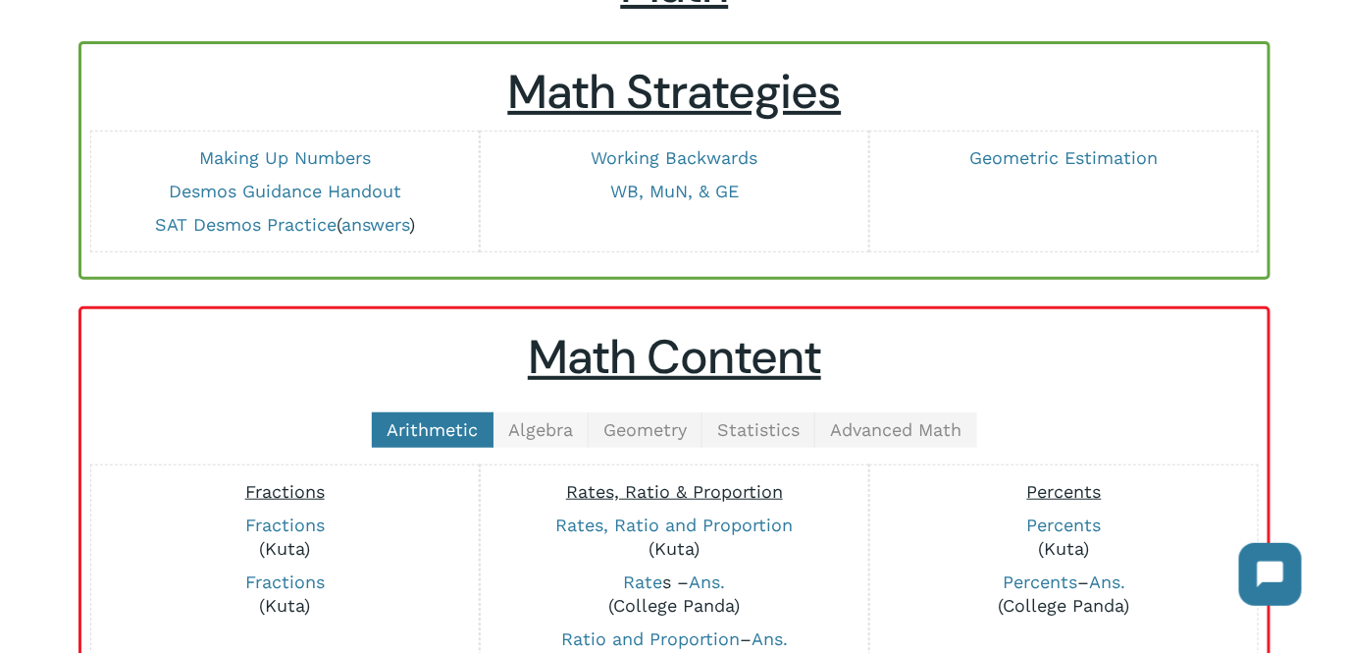 This screenshot has height=653, width=1349. What do you see at coordinates (285, 491) in the screenshot?
I see `span: Fractions` at bounding box center [285, 491].